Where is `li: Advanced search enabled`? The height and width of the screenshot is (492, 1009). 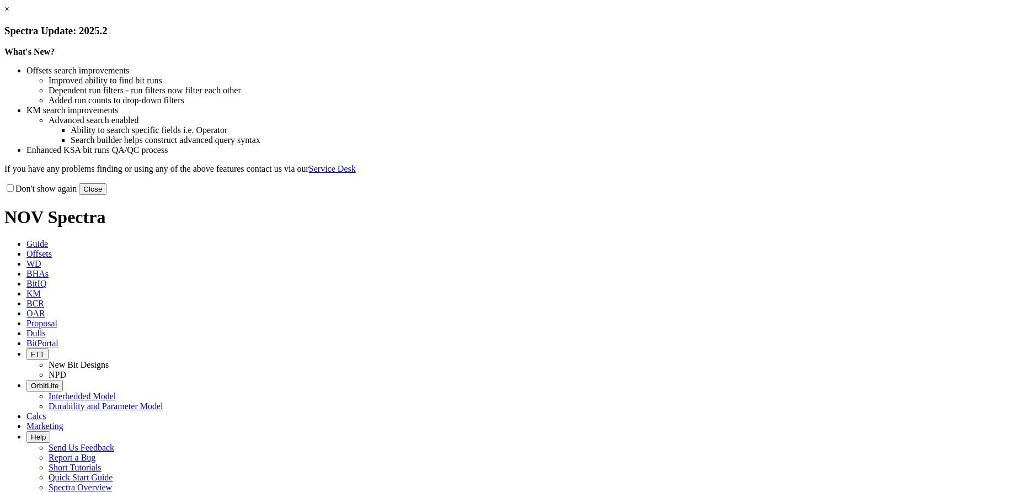 li: Advanced search enabled is located at coordinates (526, 120).